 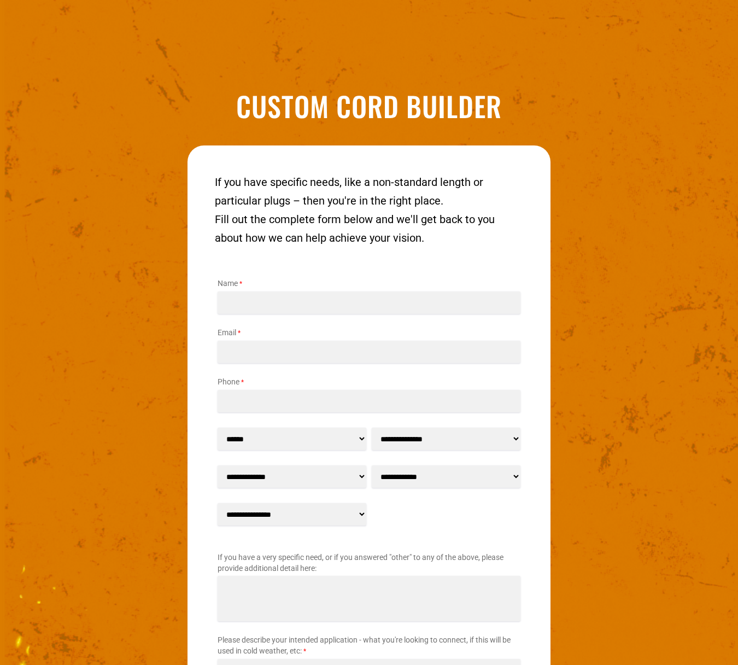 What do you see at coordinates (369, 229) in the screenshot?
I see `p: Fill out the complete form below and we'll get back to you about how we can help achieve your vis...` at bounding box center [369, 229].